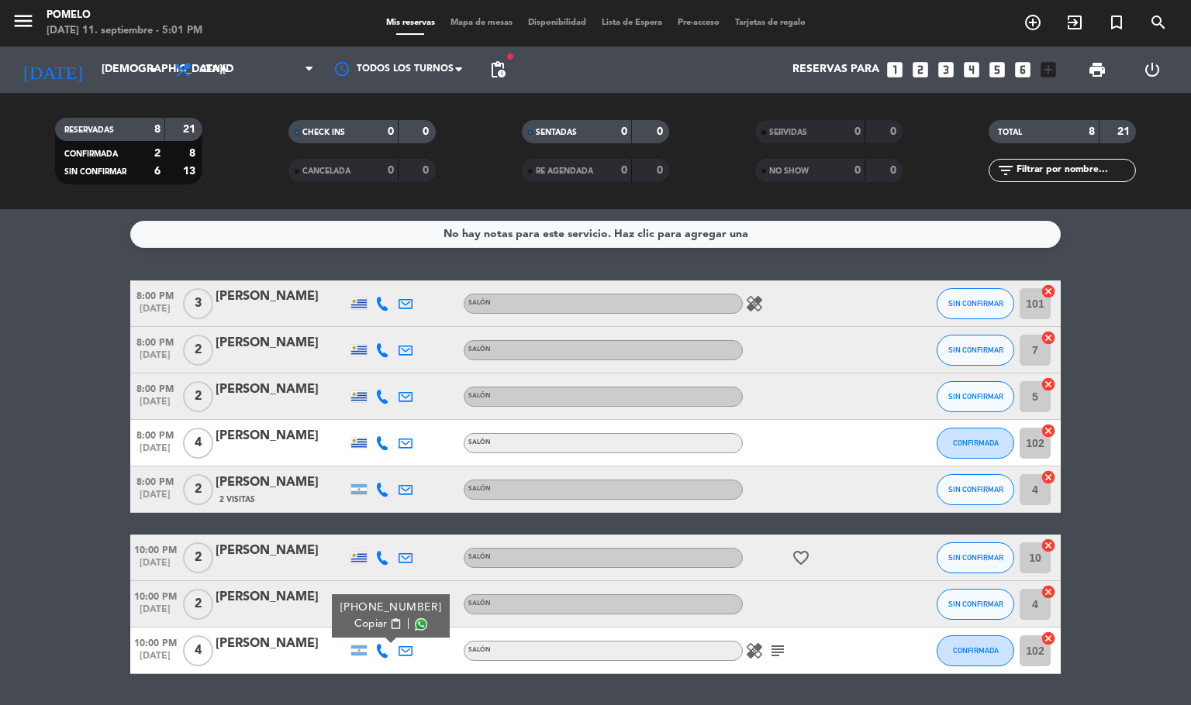 The width and height of the screenshot is (1191, 705). I want to click on i: power_settings_new, so click(1152, 70).